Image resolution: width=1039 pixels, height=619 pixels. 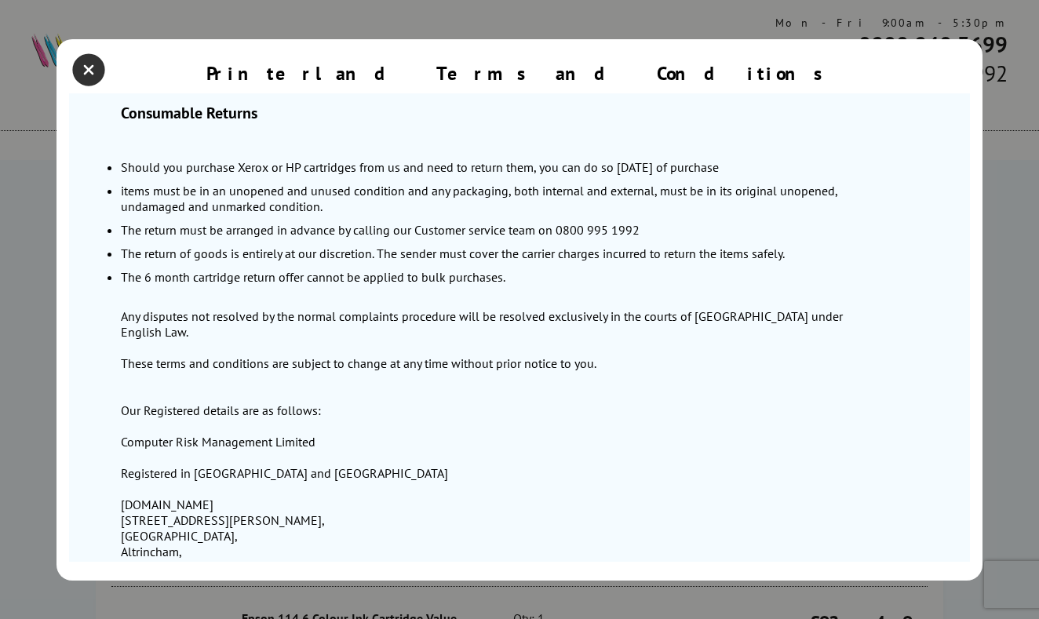 What do you see at coordinates (499, 230) in the screenshot?
I see `li: The return must be arranged in advance by calling our Customer service team on 0800 995 1992` at bounding box center [499, 230].